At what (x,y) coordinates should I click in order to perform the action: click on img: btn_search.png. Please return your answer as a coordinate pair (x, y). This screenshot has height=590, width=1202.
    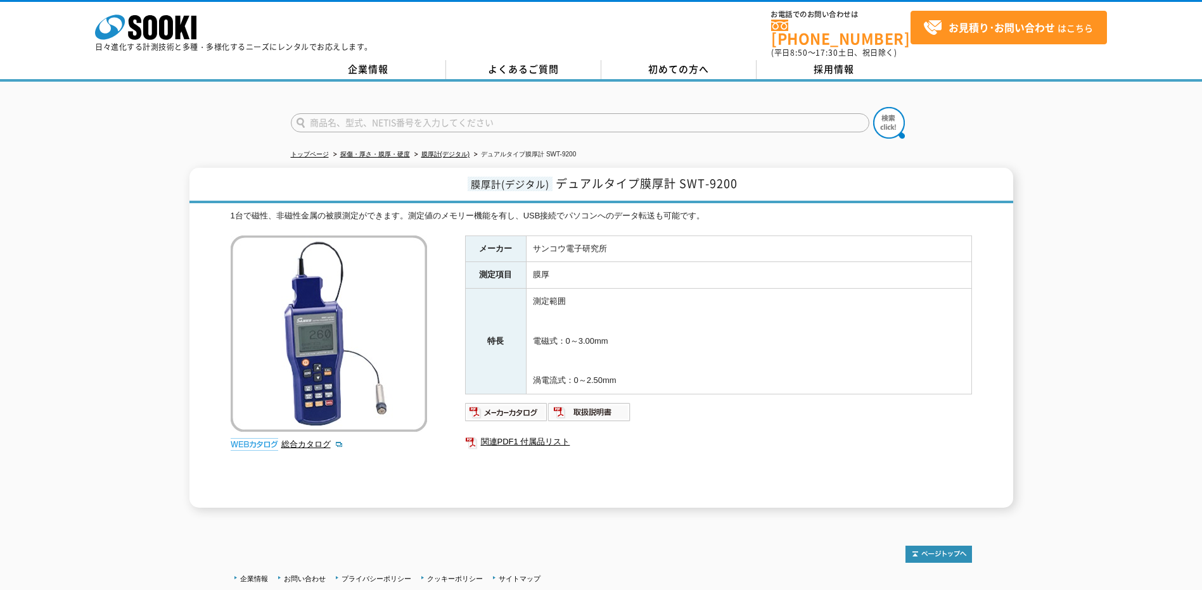
    Looking at the image, I should click on (889, 123).